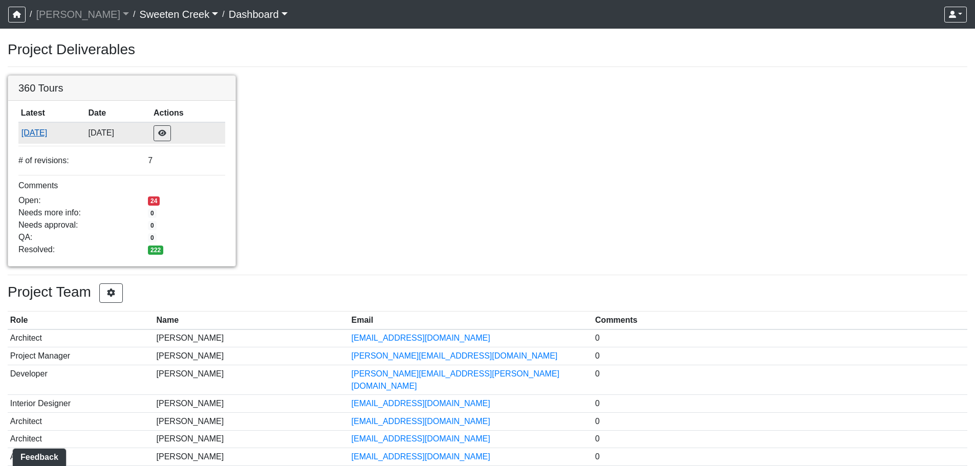 This screenshot has height=466, width=975. What do you see at coordinates (251, 320) in the screenshot?
I see `th: Name` at bounding box center [251, 320].